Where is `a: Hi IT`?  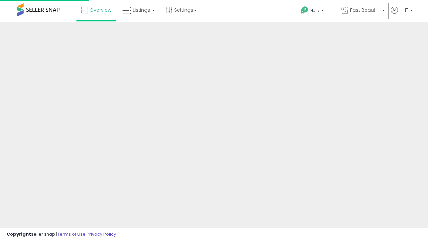 a: Hi IT is located at coordinates (402, 14).